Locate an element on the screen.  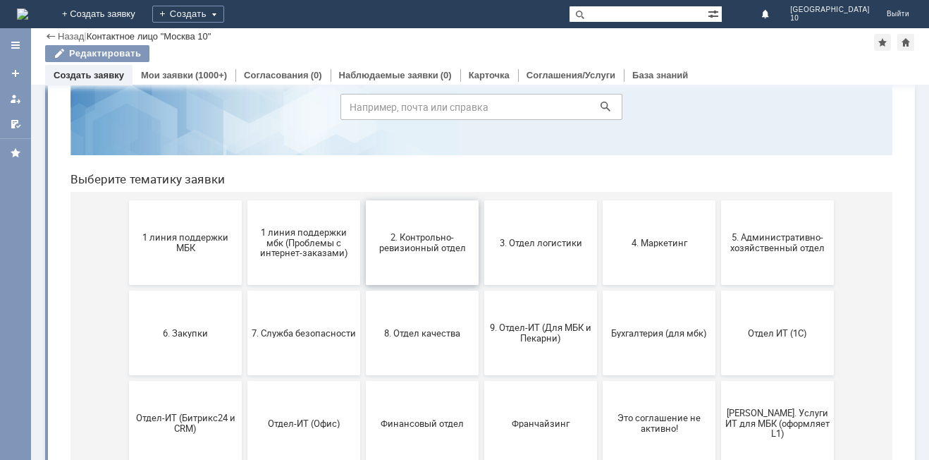
span: 1 линия поддержки МБК is located at coordinates (126, 212).